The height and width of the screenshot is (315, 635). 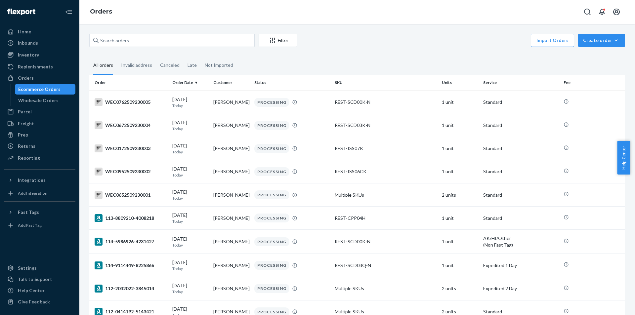 I want to click on div: Late, so click(x=192, y=65).